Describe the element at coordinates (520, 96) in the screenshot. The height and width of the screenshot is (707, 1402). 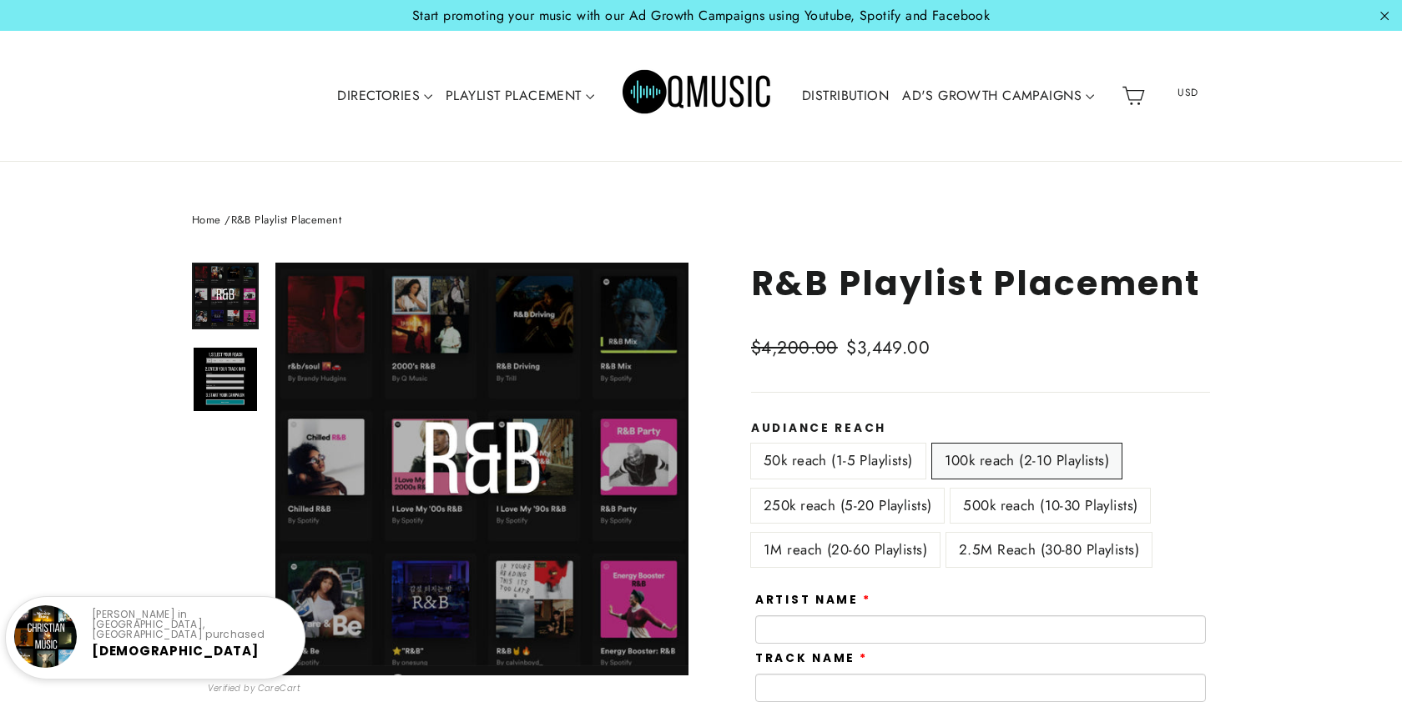
I see `a: PLAYLIST PLACEMENT` at that location.